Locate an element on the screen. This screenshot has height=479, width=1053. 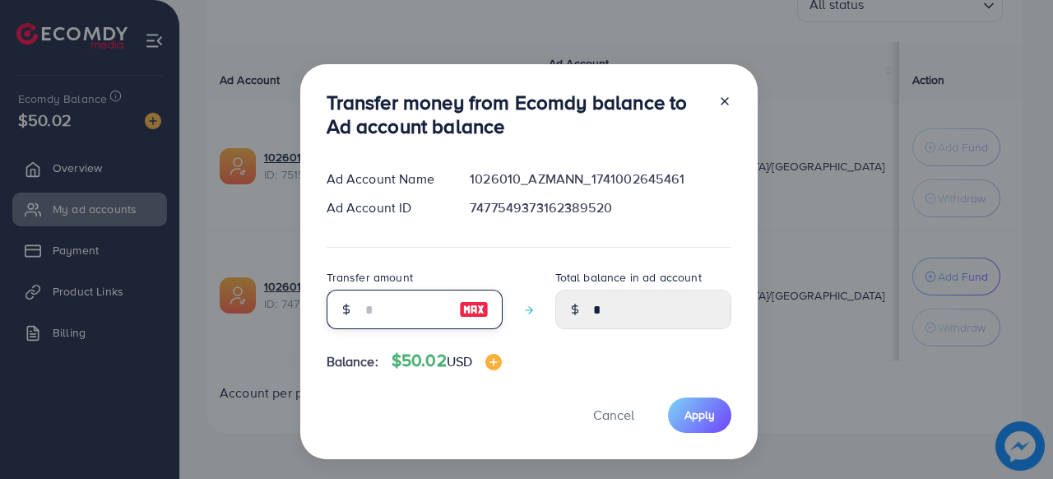
h3: Transfer money from Ecomdy balance to Ad account balance is located at coordinates (516, 114).